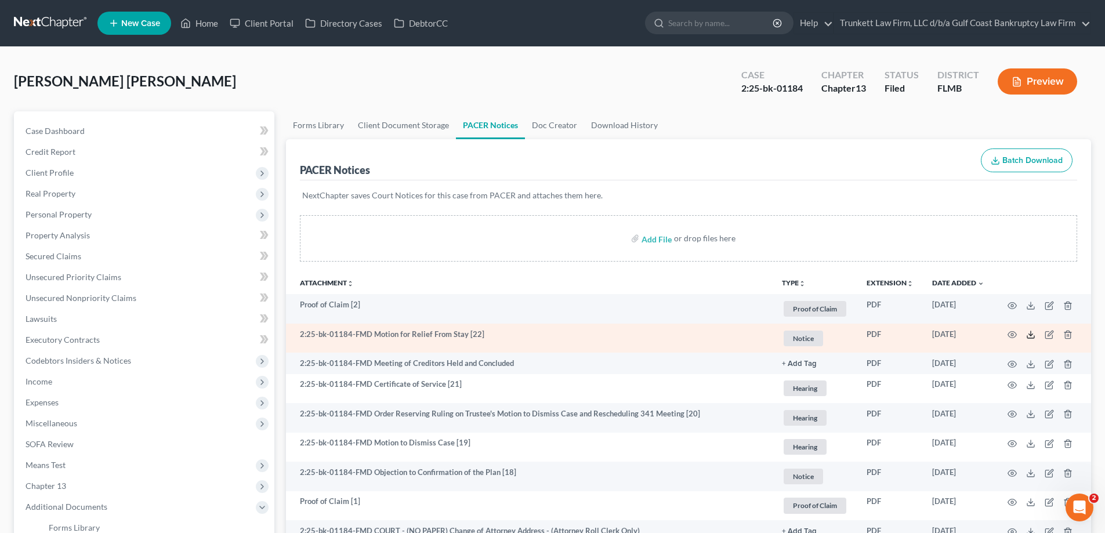  Describe the element at coordinates (42, 402) in the screenshot. I see `span: Expenses` at that location.